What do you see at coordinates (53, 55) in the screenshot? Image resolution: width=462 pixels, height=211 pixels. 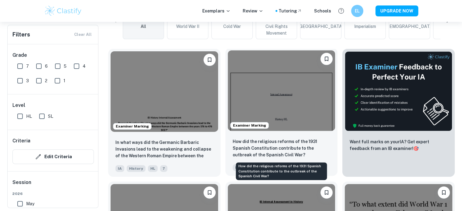 I see `h6: Grade` at bounding box center [53, 55].